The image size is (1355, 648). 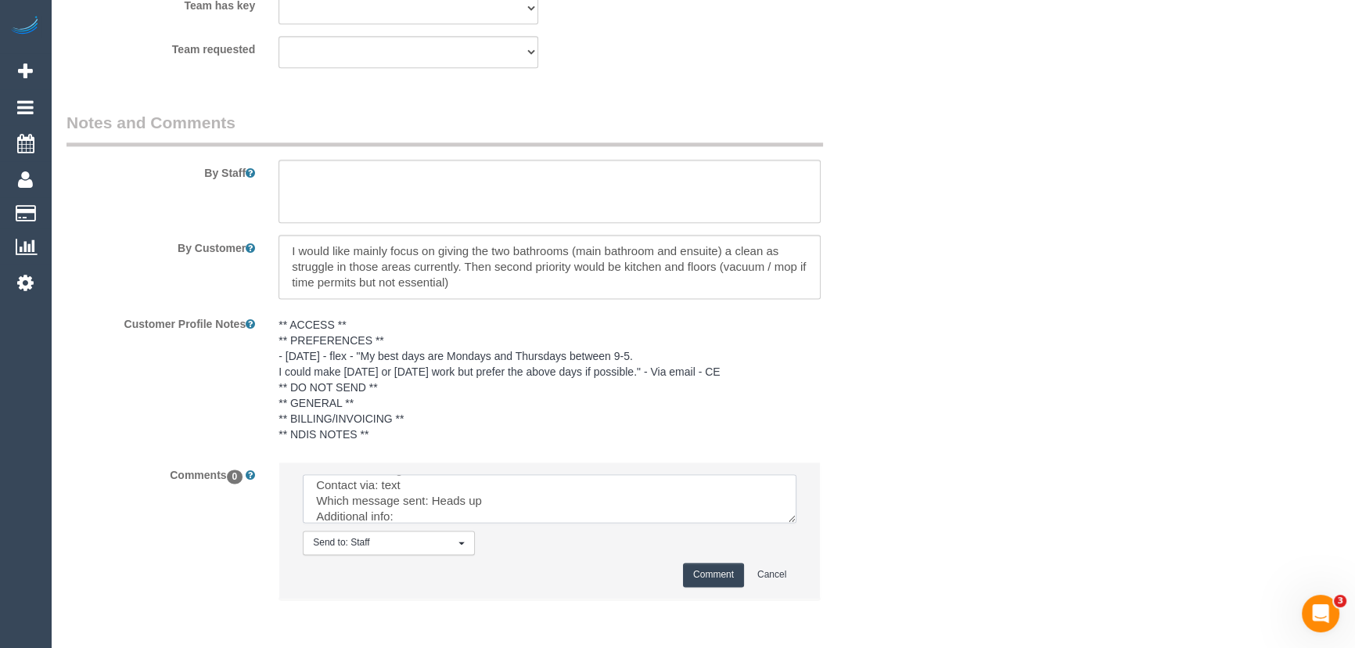 I want to click on span: 0, so click(x=235, y=477).